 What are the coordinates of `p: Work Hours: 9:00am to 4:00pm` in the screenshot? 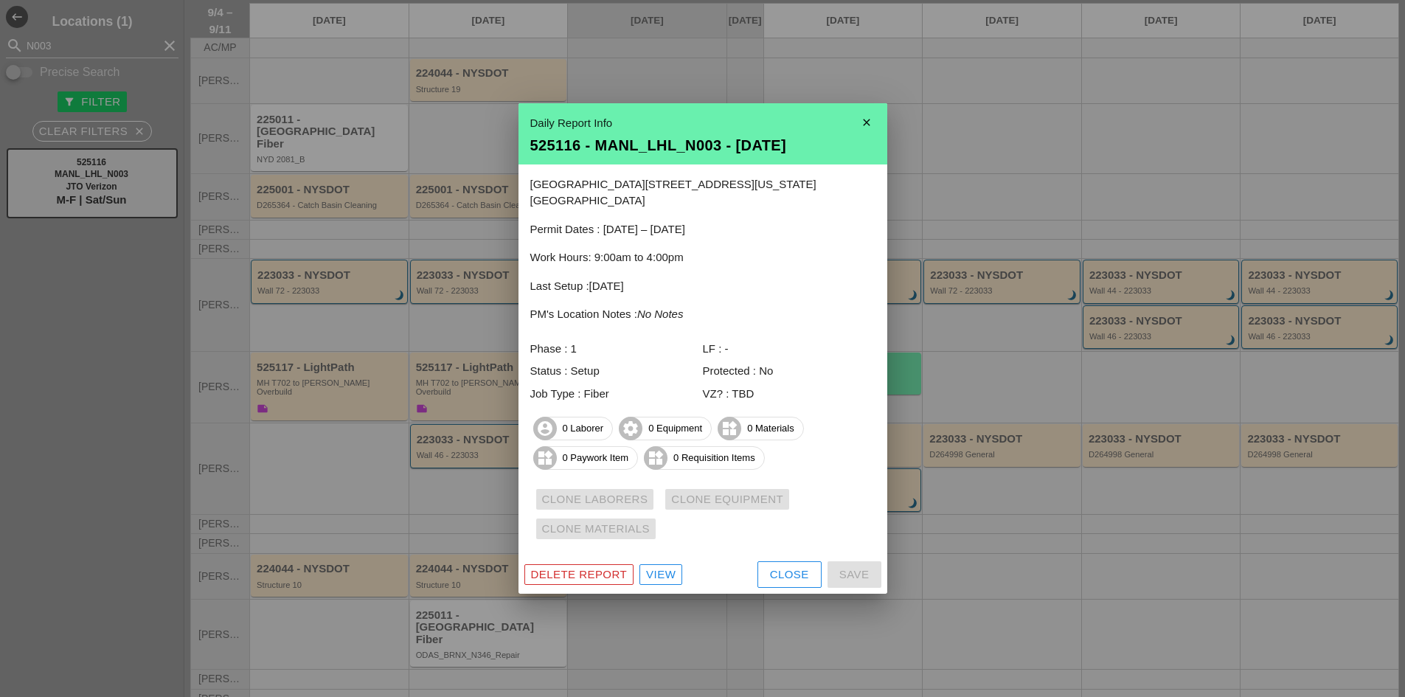 It's located at (703, 257).